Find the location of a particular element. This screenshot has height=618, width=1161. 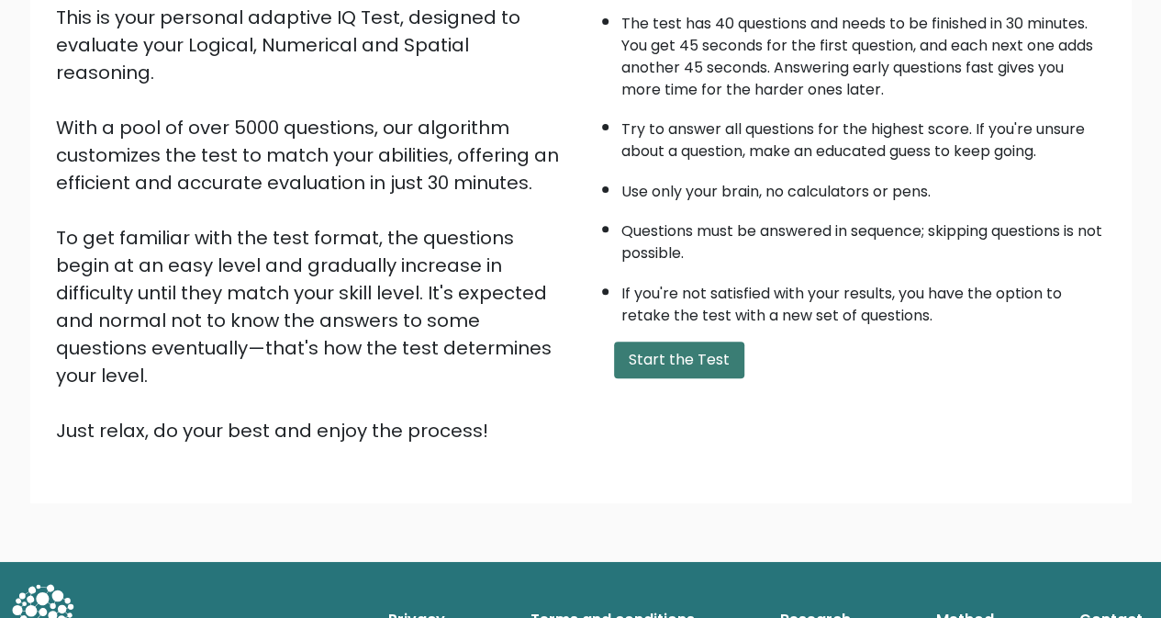

button: Start the Test is located at coordinates (679, 360).